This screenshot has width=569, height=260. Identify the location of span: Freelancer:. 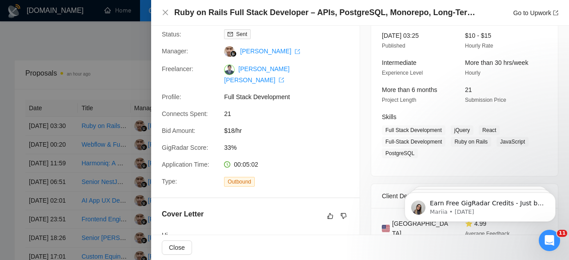
(177, 69).